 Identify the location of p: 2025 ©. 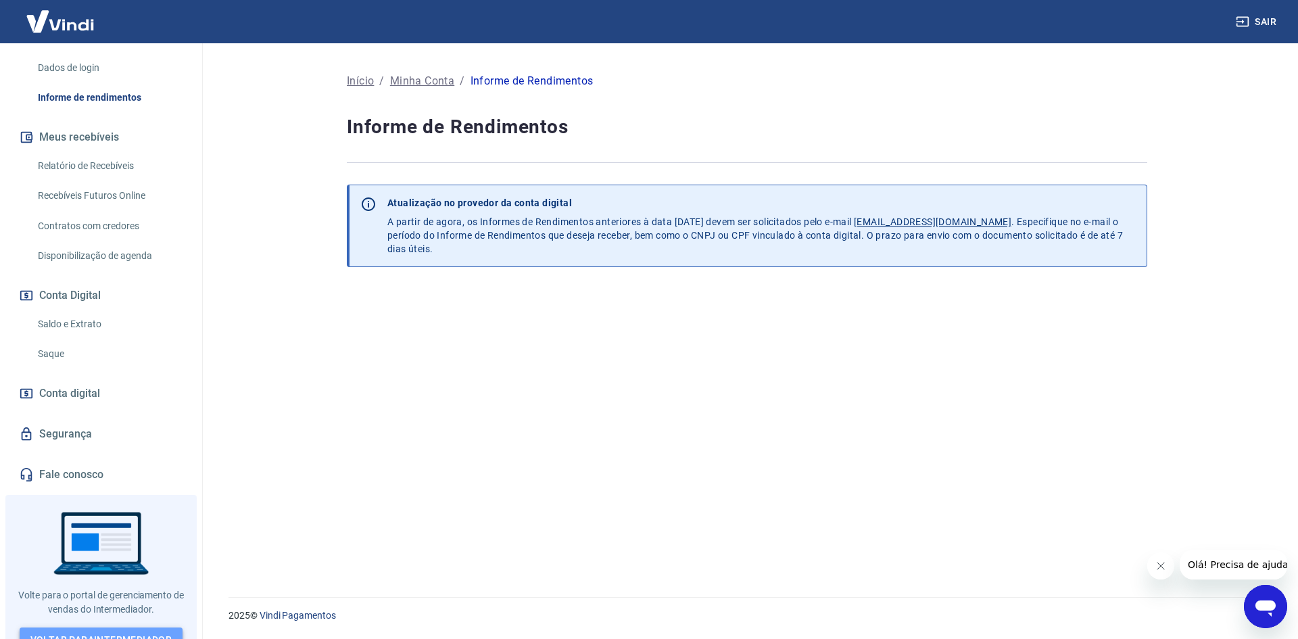
(747, 615).